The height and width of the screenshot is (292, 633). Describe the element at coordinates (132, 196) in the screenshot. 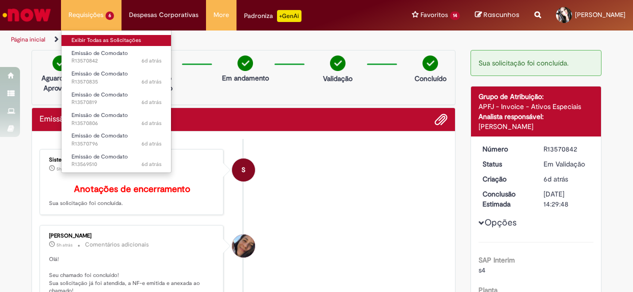

I see `p: Sua solicitação foi concluída.` at that location.